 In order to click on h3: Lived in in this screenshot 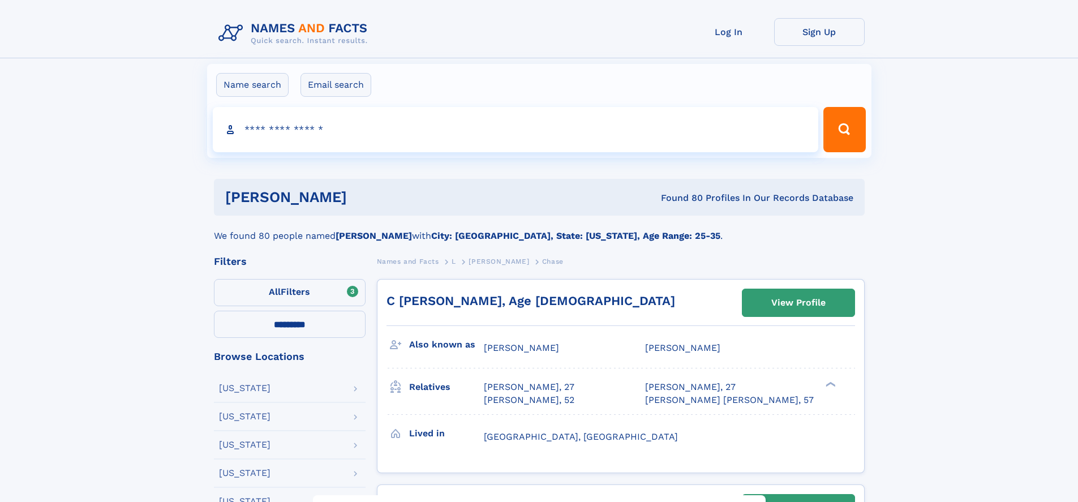, I will do `click(446, 433)`.